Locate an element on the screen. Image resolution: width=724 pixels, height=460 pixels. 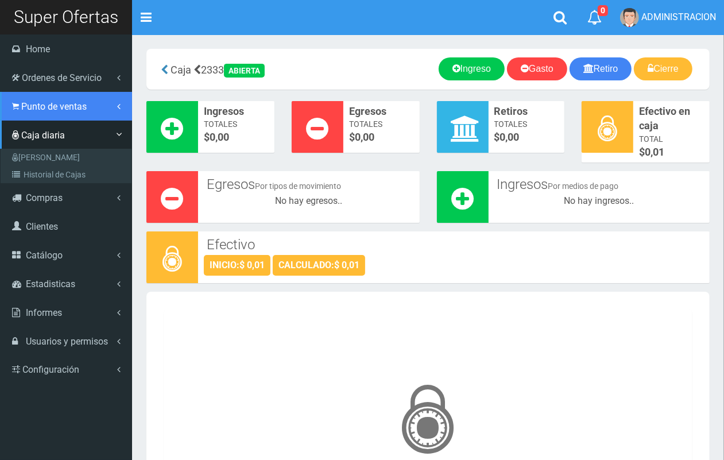
a: Ingreso is located at coordinates (471, 69).